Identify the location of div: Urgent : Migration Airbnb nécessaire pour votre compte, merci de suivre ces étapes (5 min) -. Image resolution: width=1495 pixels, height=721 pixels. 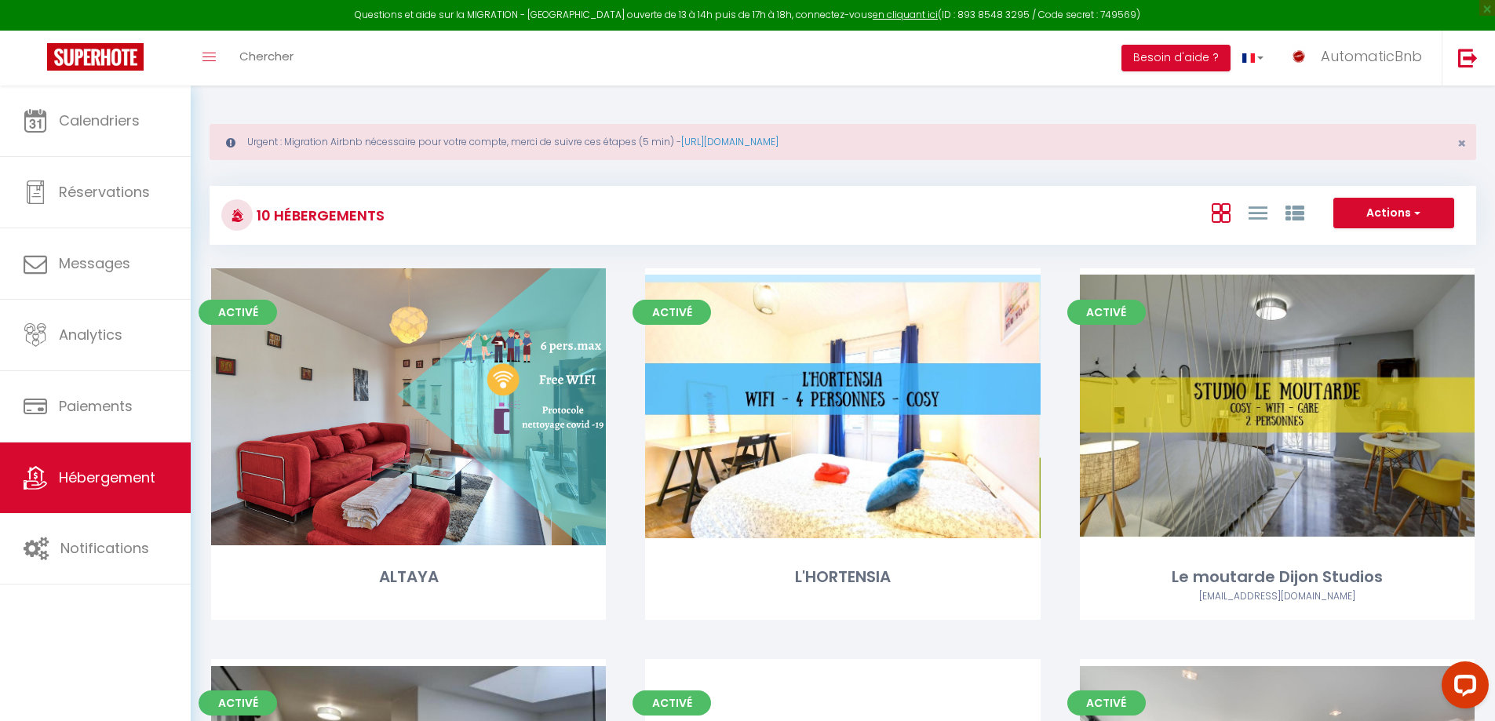
(843, 142).